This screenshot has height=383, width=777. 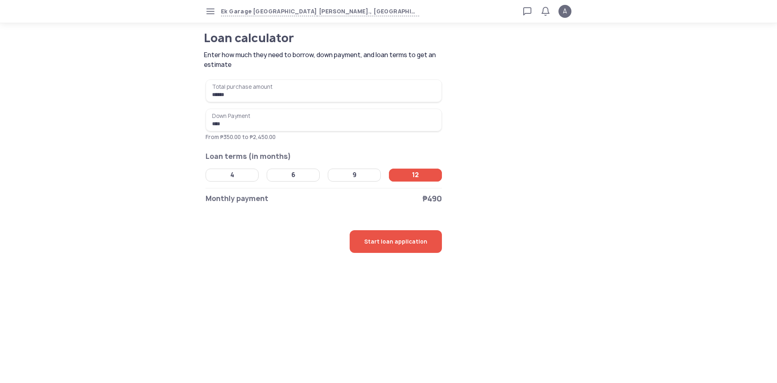 I want to click on span: ₱490, so click(x=432, y=198).